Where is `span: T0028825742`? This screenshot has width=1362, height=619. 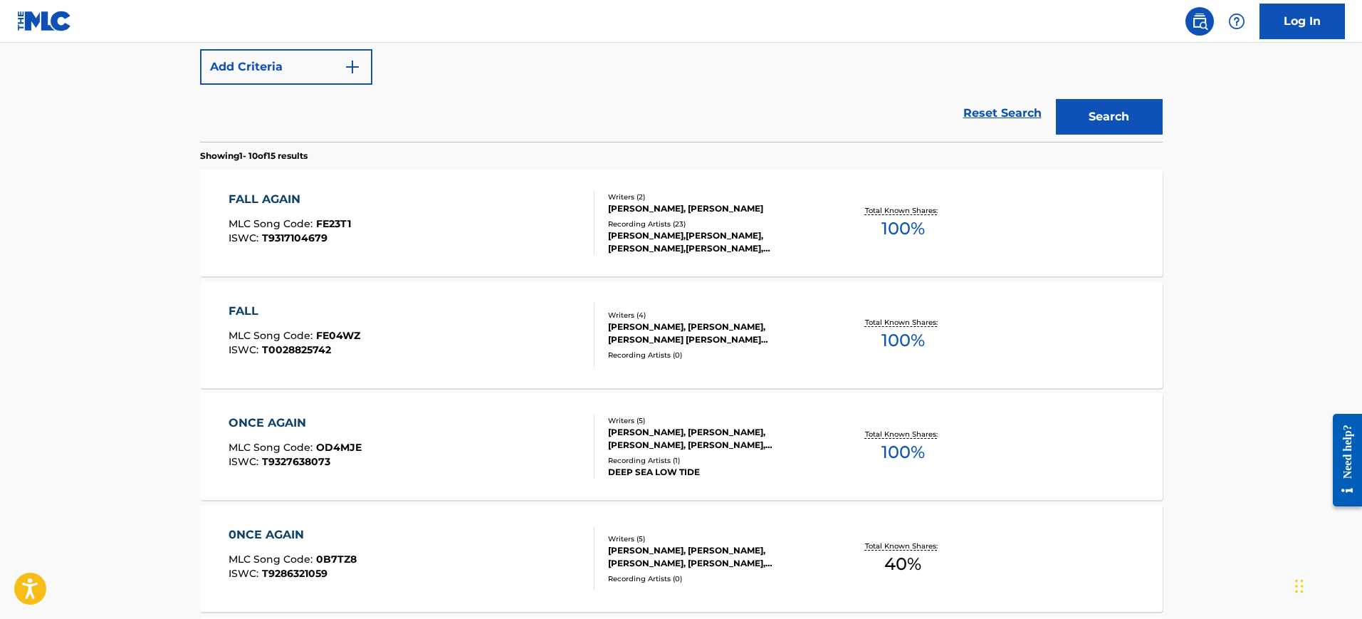
span: T0028825742 is located at coordinates (296, 350).